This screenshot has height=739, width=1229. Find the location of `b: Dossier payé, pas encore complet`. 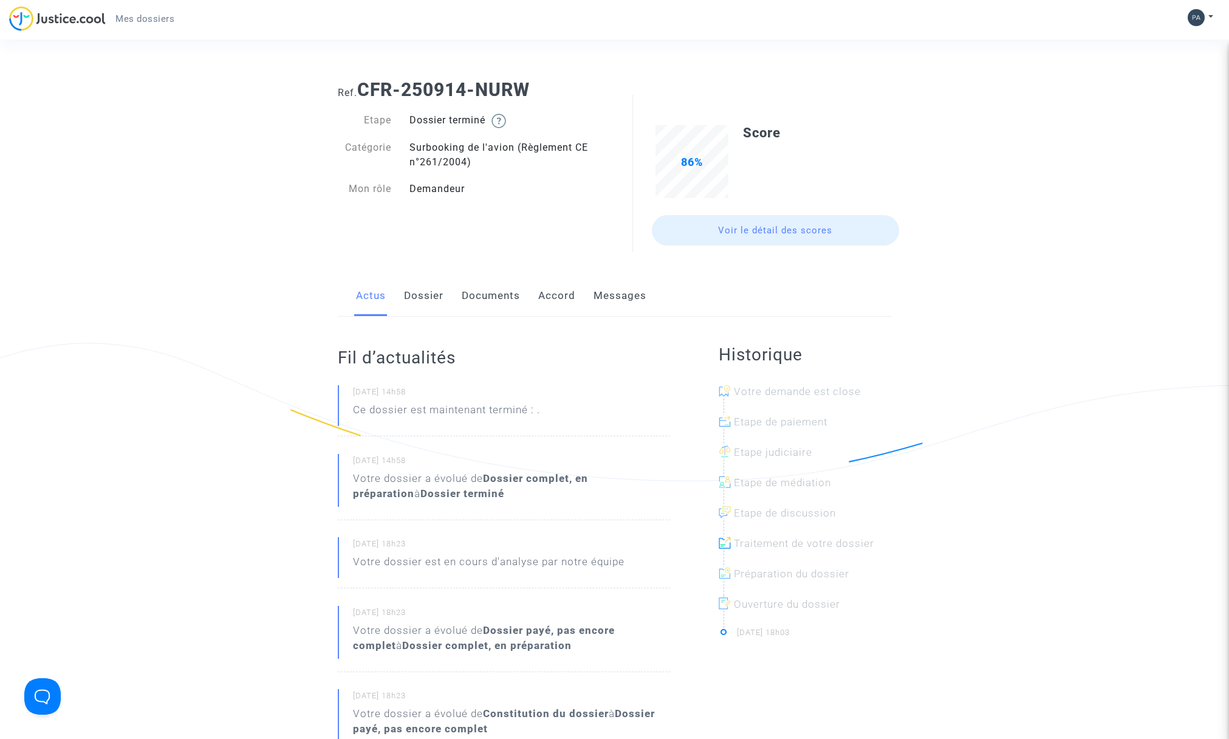

b: Dossier payé, pas encore complet is located at coordinates (484, 637).